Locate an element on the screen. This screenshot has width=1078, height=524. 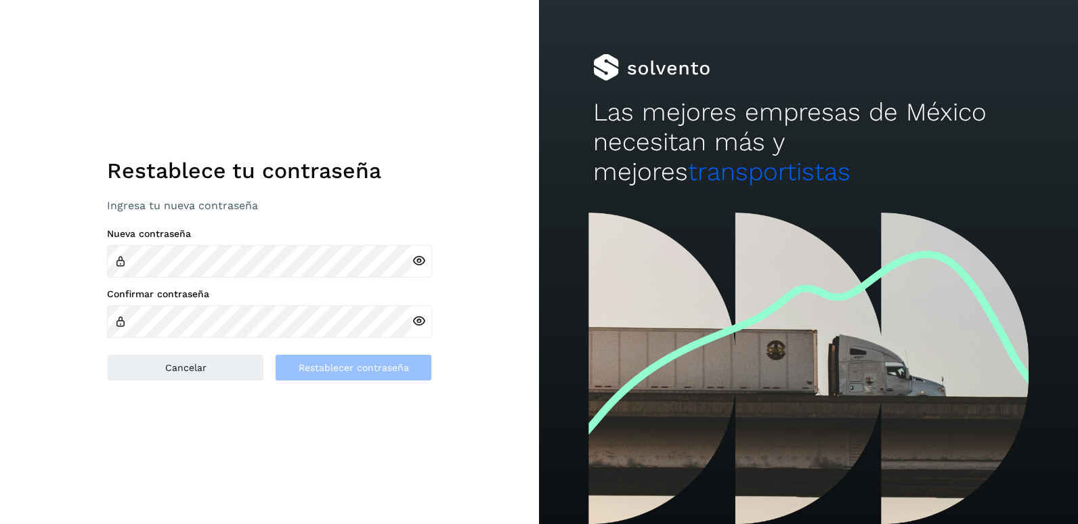
label: Confirmar contraseña is located at coordinates (270, 294).